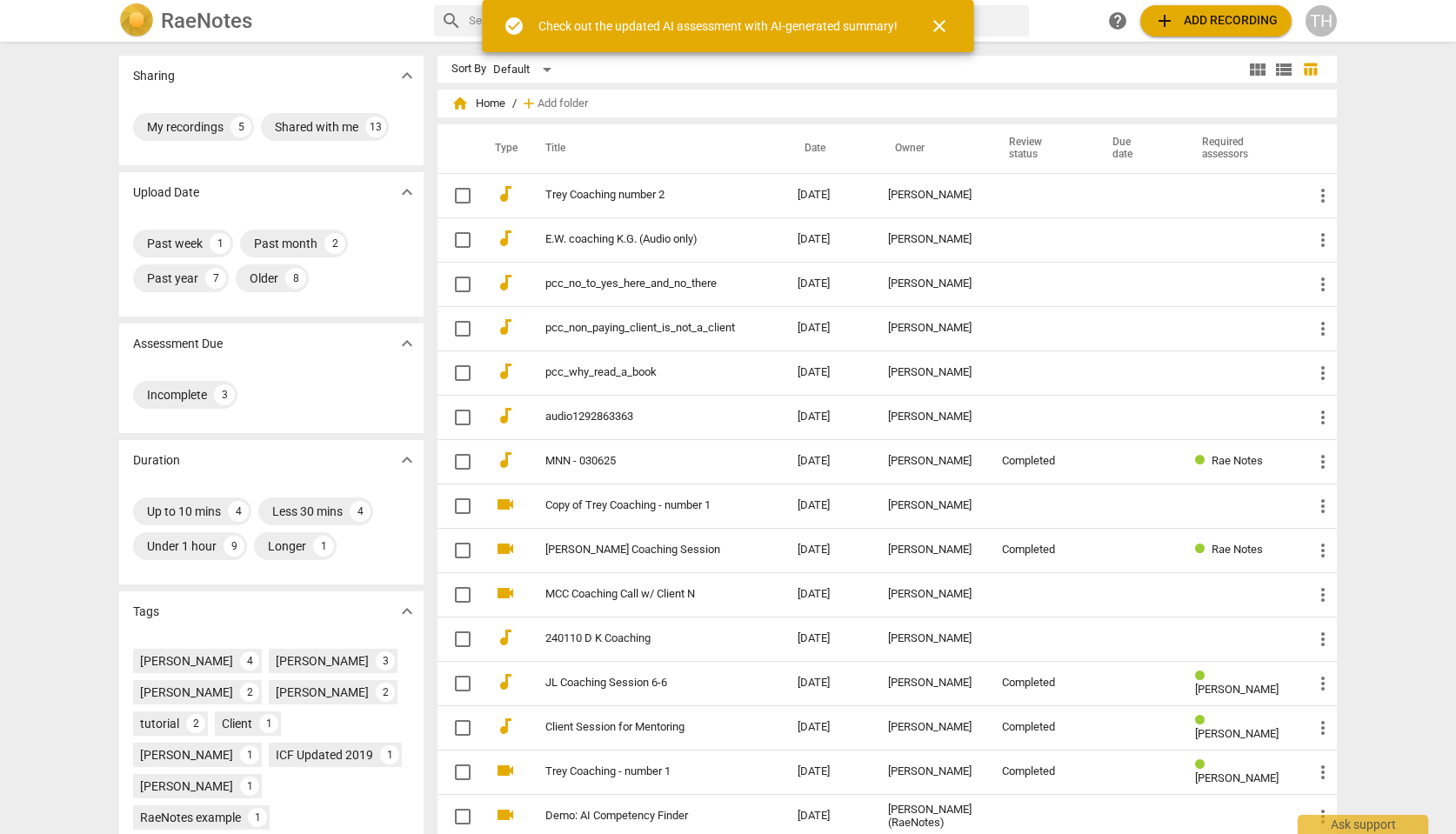  Describe the element at coordinates (939, 26) in the screenshot. I see `span: close` at that location.